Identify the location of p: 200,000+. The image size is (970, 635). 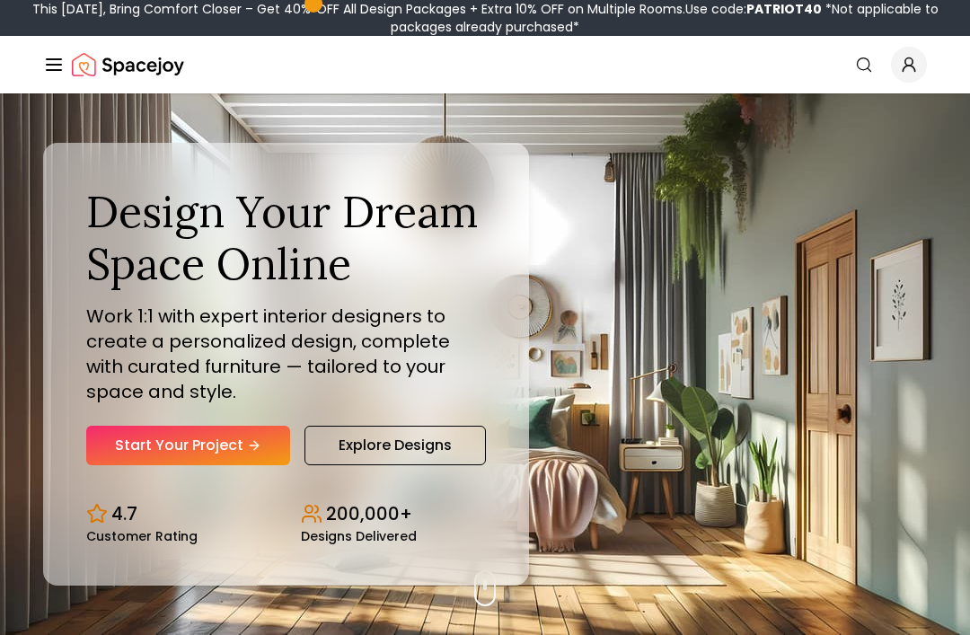
(369, 514).